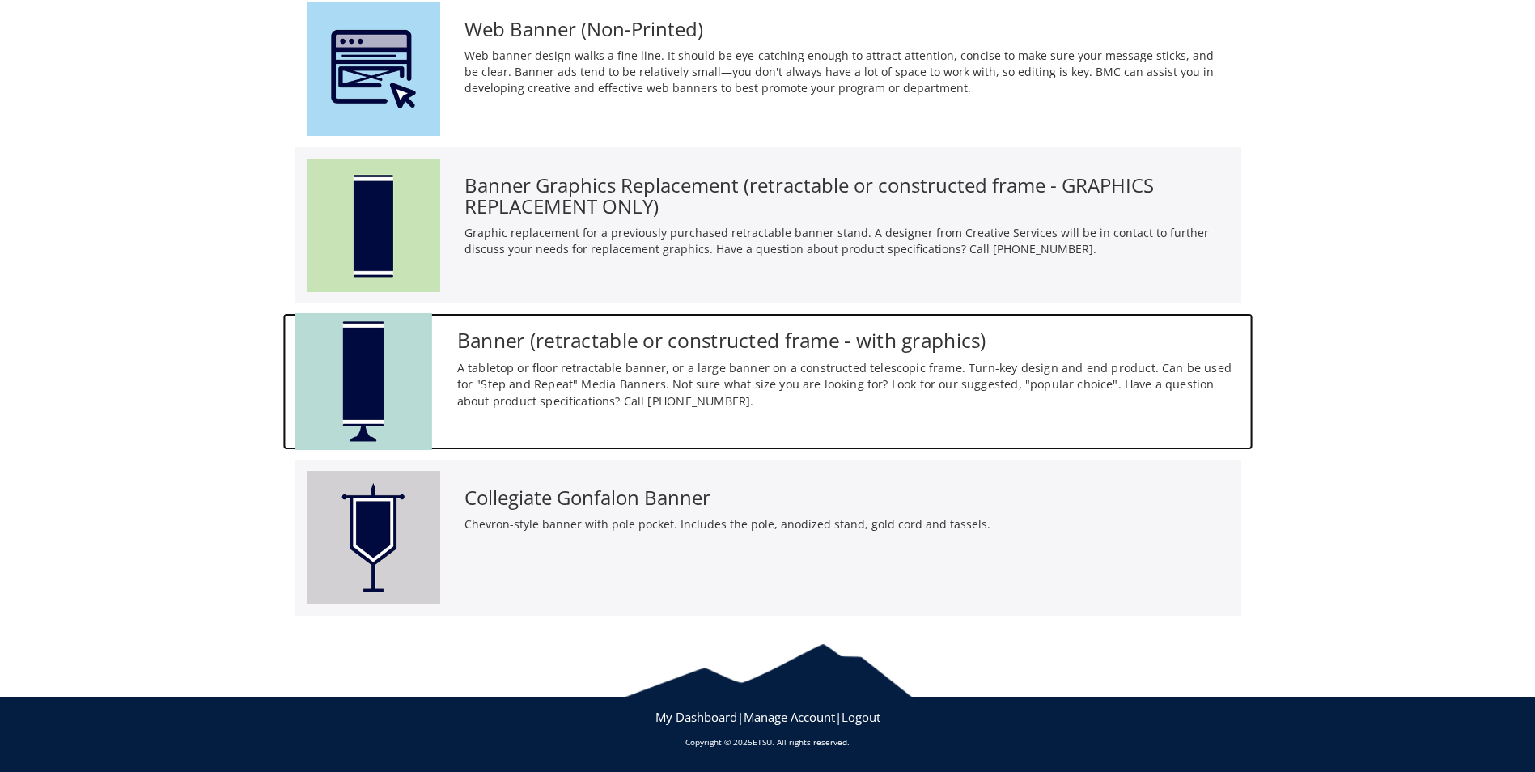 The image size is (1535, 772). I want to click on p: Chevron-style banner with pole pocket. Includes the pole, anodized stand, gold cord and tassels., so click(846, 524).